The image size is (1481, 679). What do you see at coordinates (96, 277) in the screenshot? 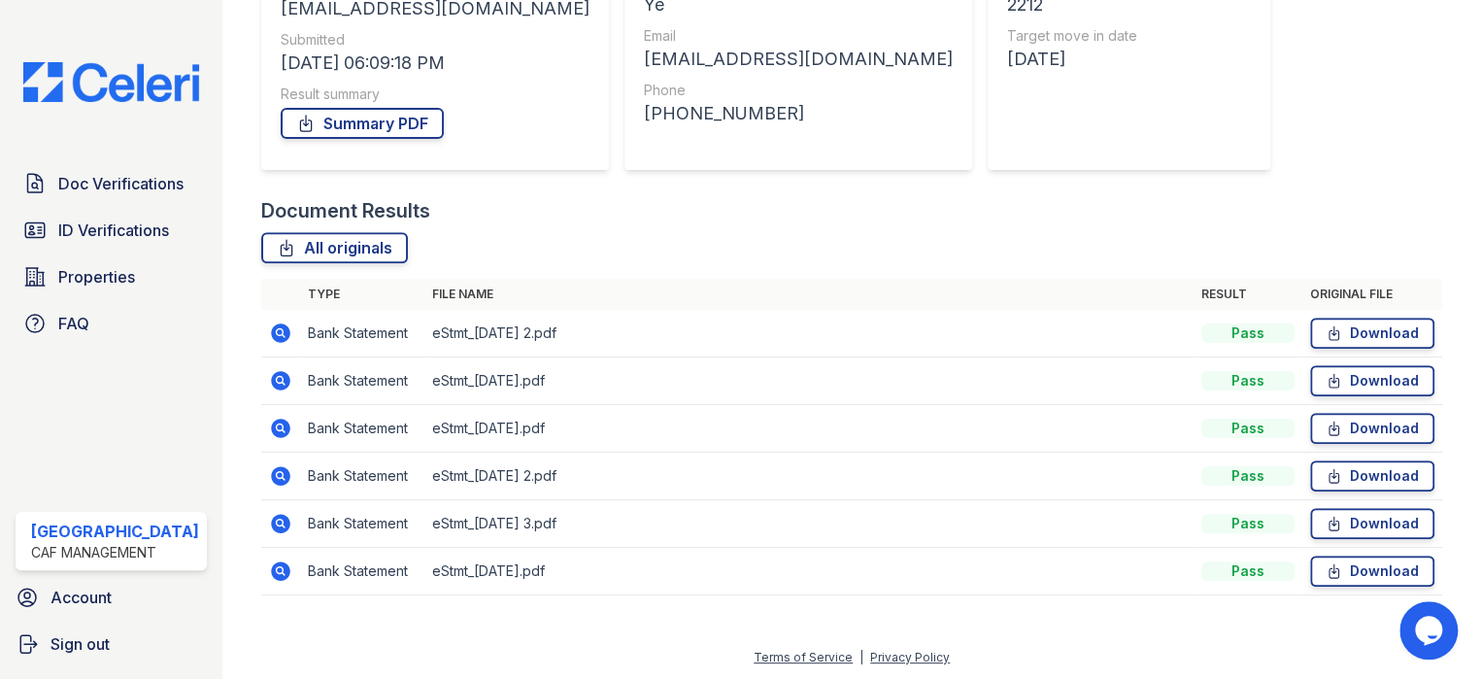
I see `span: Properties` at bounding box center [96, 277].